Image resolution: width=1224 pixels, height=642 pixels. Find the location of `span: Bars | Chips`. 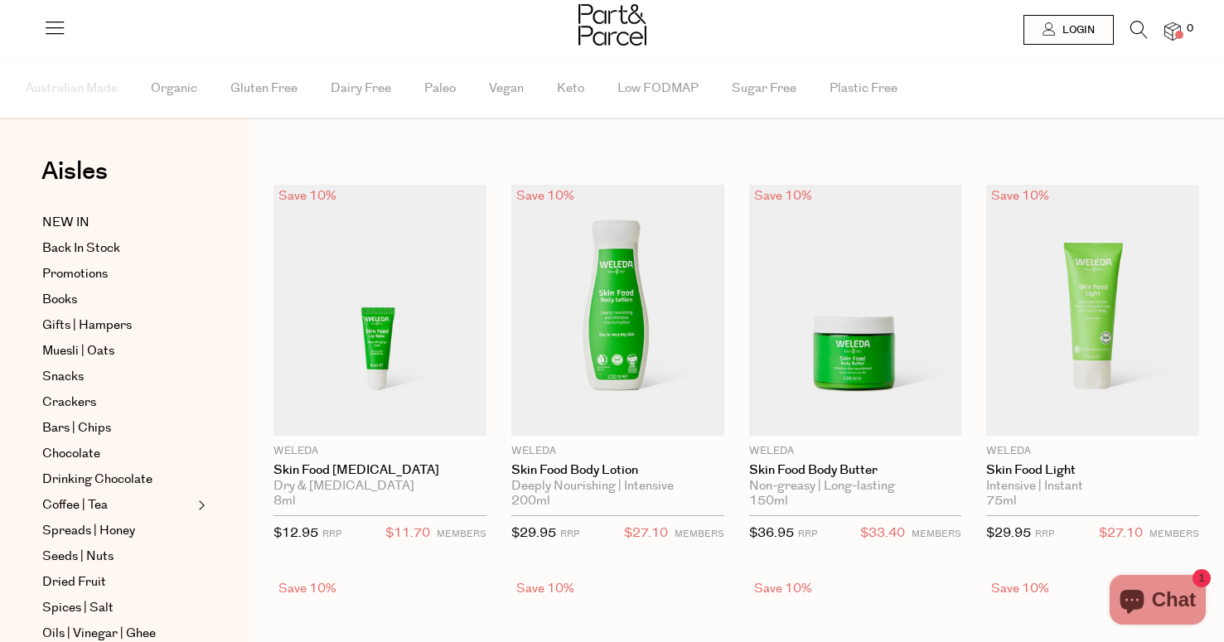

span: Bars | Chips is located at coordinates (76, 428).